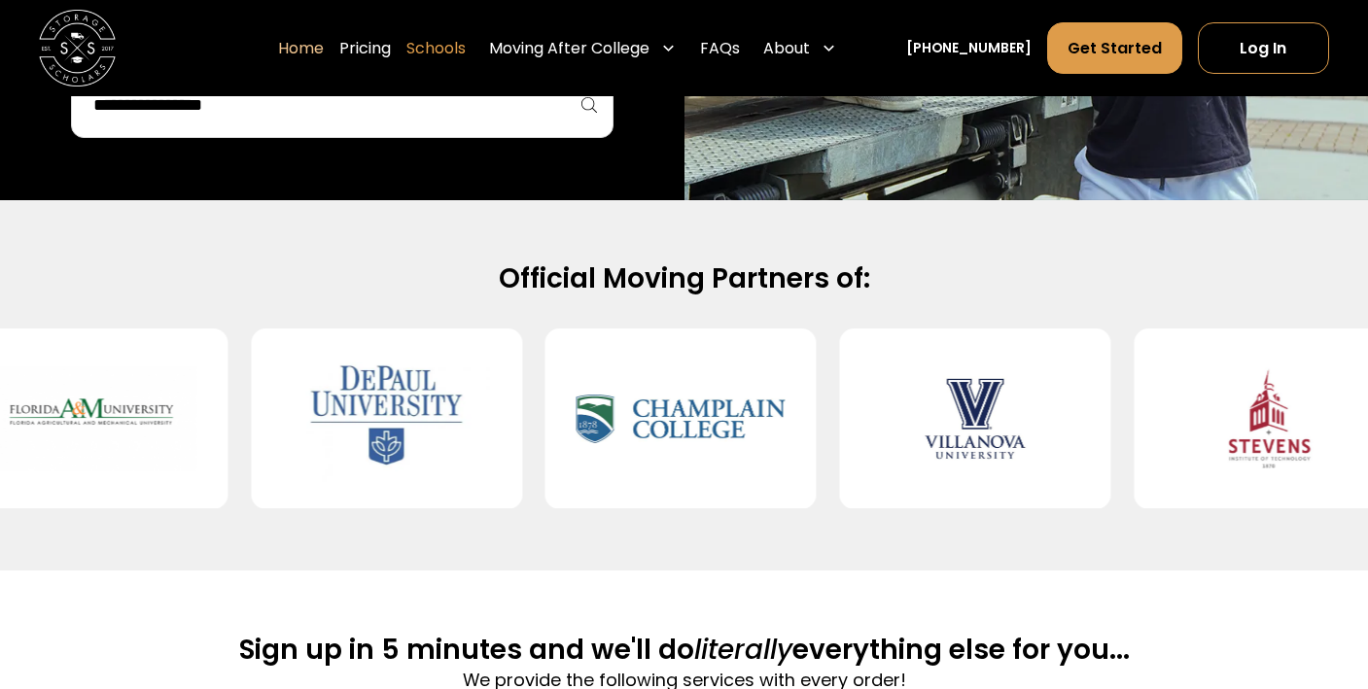  What do you see at coordinates (364, 49) in the screenshot?
I see `a: Pricing` at bounding box center [364, 49].